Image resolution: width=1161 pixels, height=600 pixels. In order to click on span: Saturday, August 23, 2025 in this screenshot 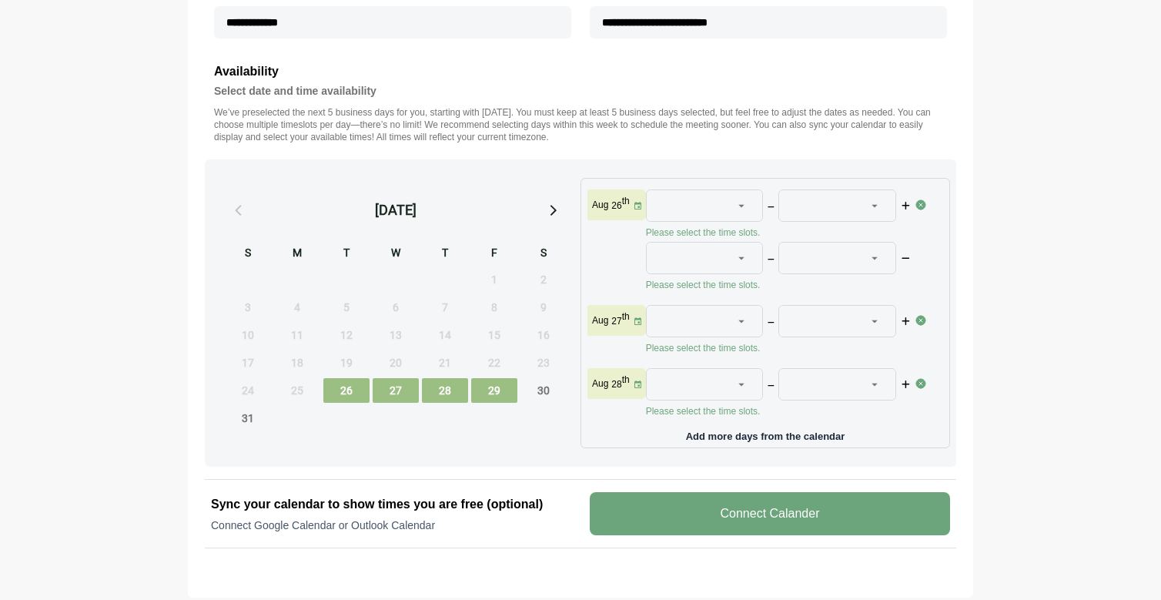, I will do `click(544, 363)`.